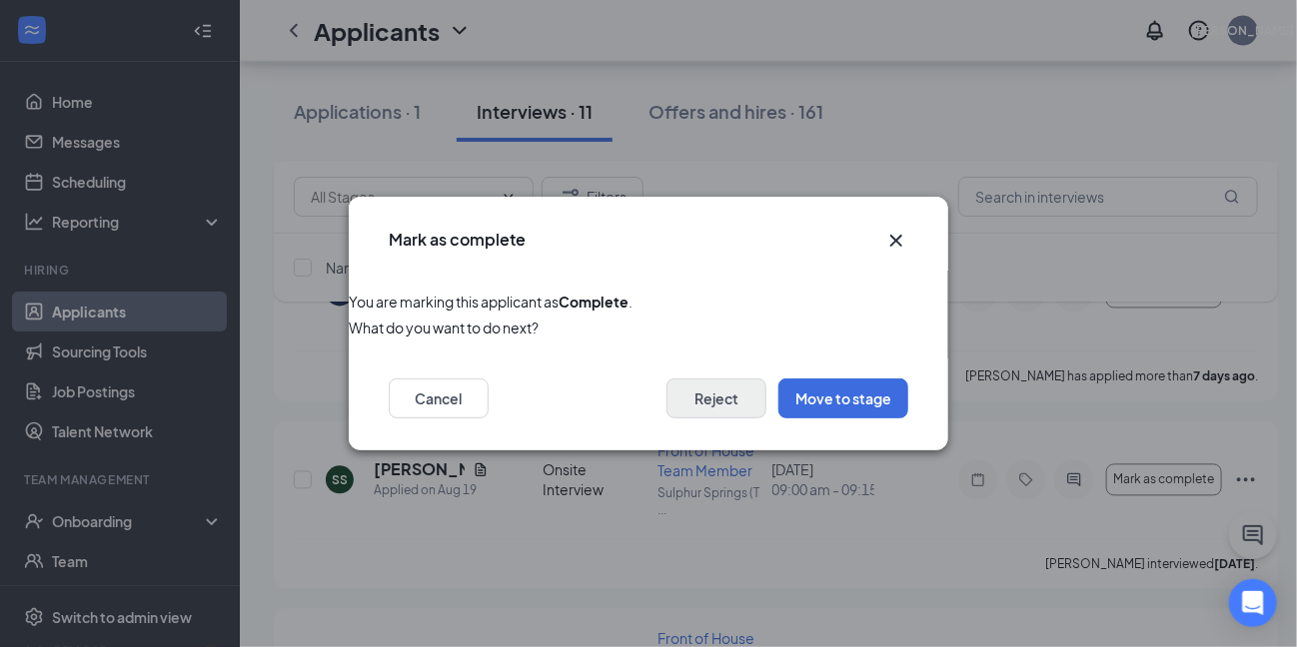 This screenshot has height=647, width=1297. Describe the element at coordinates (1253, 603) in the screenshot. I see `div: Open Intercom Messenger` at that location.